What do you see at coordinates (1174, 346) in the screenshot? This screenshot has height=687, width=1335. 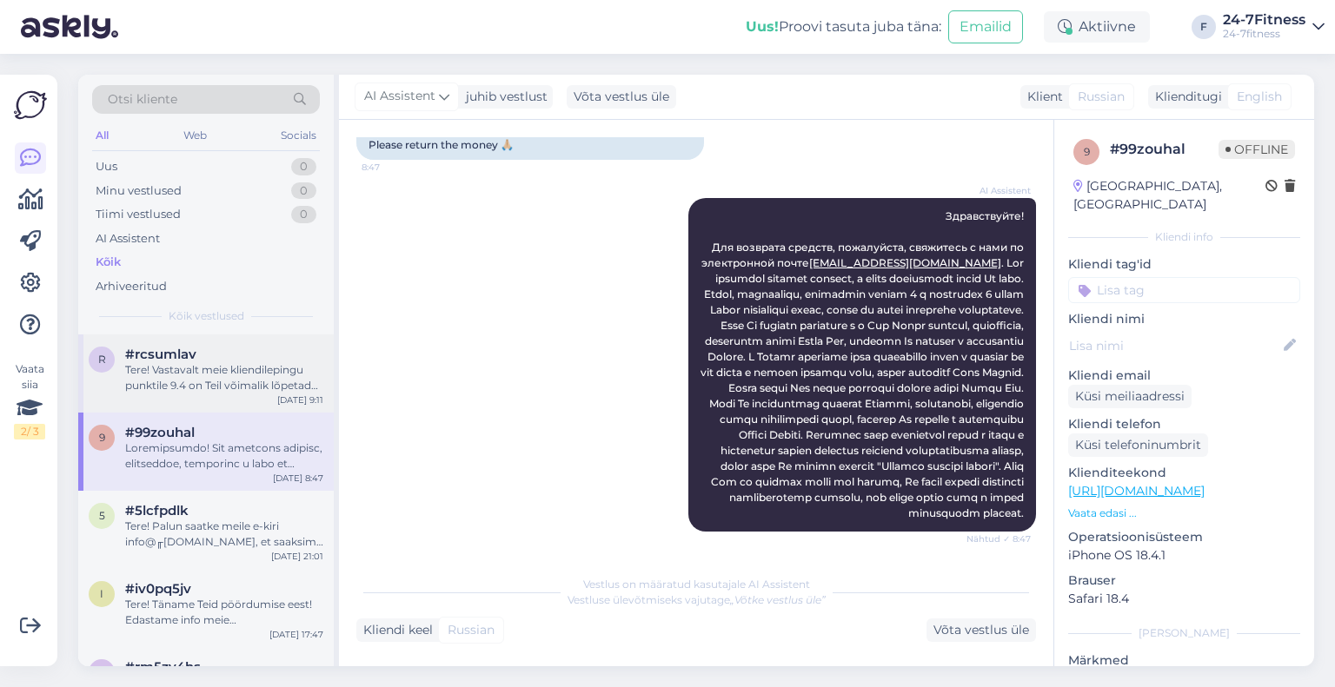 I see `input: Lisa nimi` at bounding box center [1174, 346].